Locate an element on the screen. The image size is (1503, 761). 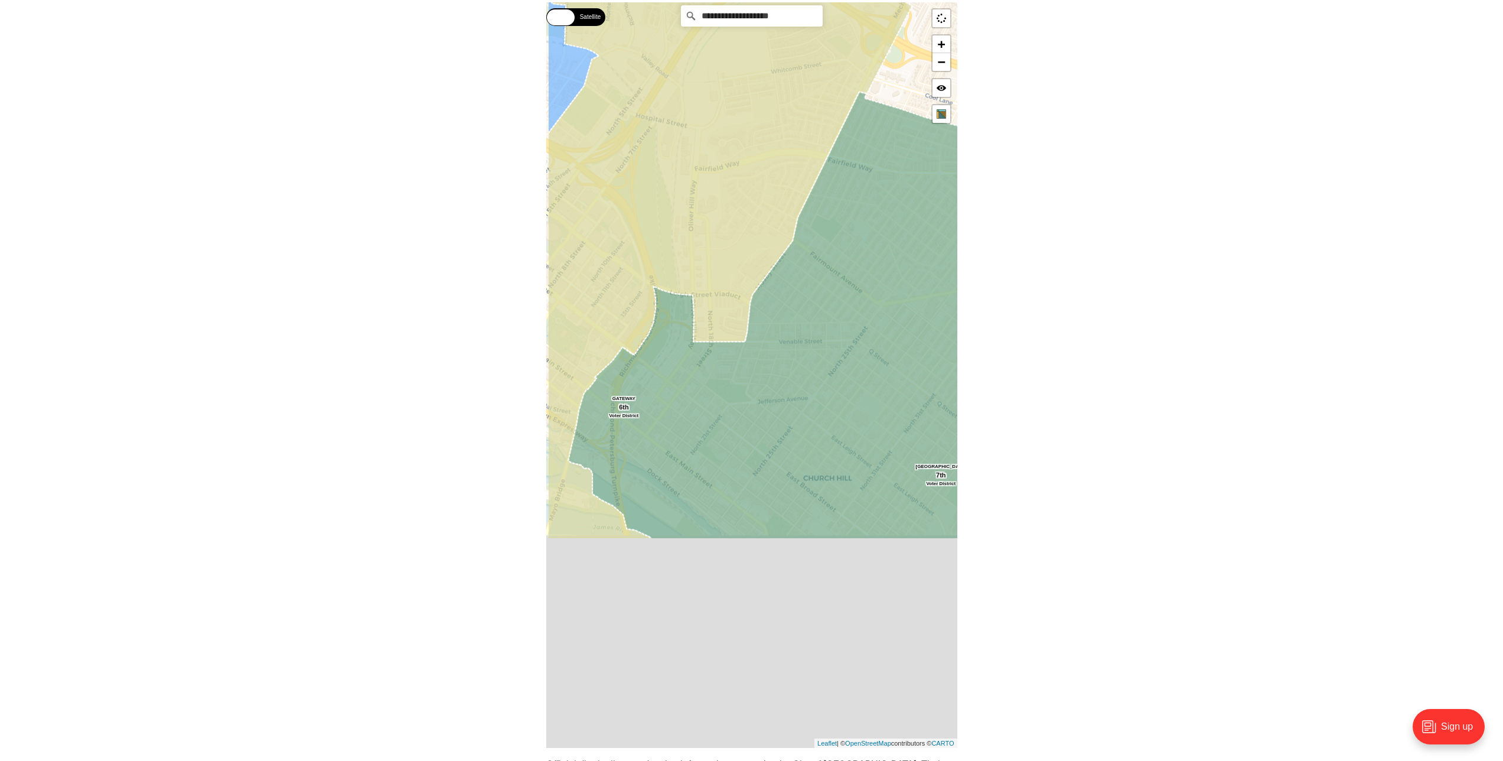
a: Show me where I am is located at coordinates (941, 18).